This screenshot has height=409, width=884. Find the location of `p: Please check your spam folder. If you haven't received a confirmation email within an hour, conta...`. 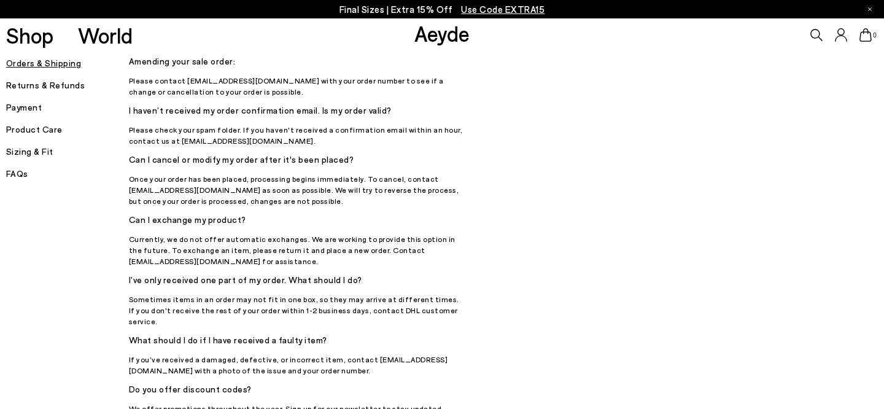

p: Please check your spam folder. If you haven't received a confirmation email within an hour, conta... is located at coordinates (298, 135).